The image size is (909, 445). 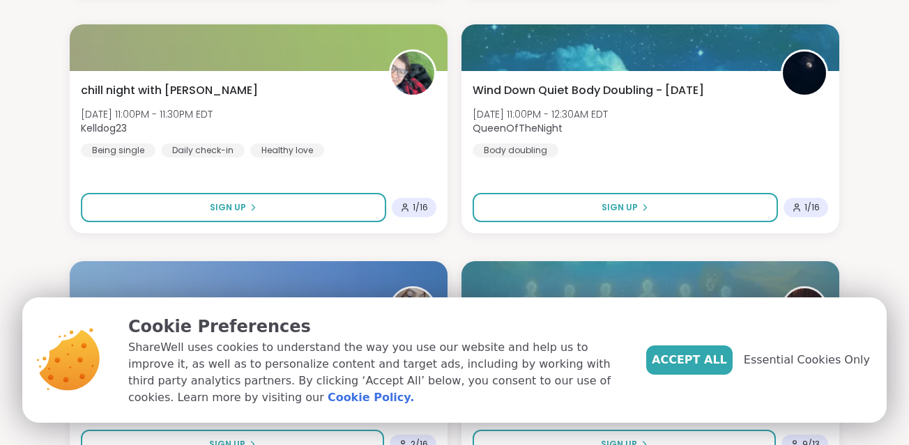 What do you see at coordinates (104, 128) in the screenshot?
I see `b: Kelldog23` at bounding box center [104, 128].